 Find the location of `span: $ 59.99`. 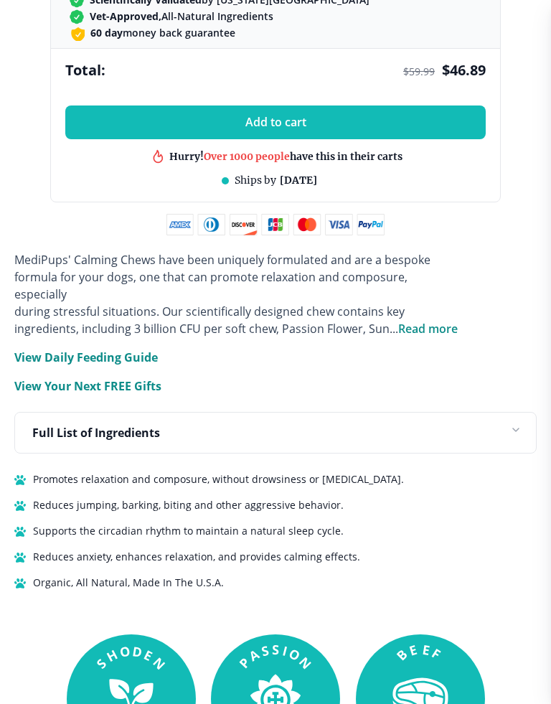

span: $ 59.99 is located at coordinates (419, 71).